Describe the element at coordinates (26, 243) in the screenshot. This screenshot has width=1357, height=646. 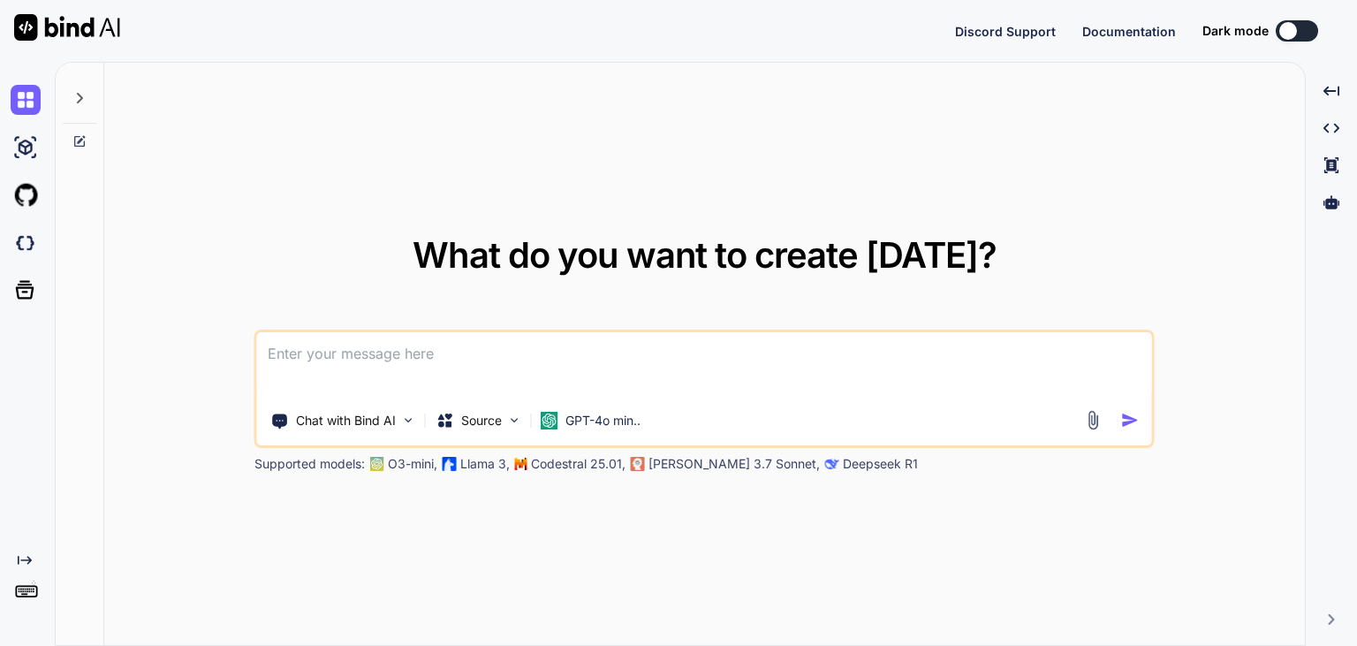
I see `img: darkCloudIdeIcon` at that location.